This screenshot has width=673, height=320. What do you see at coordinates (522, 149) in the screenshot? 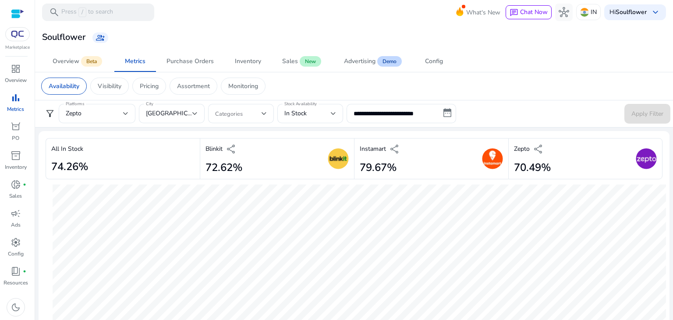
I see `p: Zepto` at bounding box center [522, 149].